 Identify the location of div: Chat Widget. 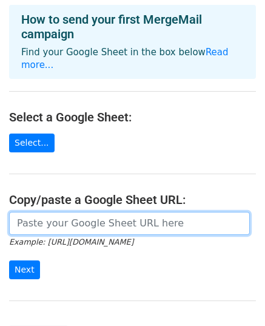
(235, 297).